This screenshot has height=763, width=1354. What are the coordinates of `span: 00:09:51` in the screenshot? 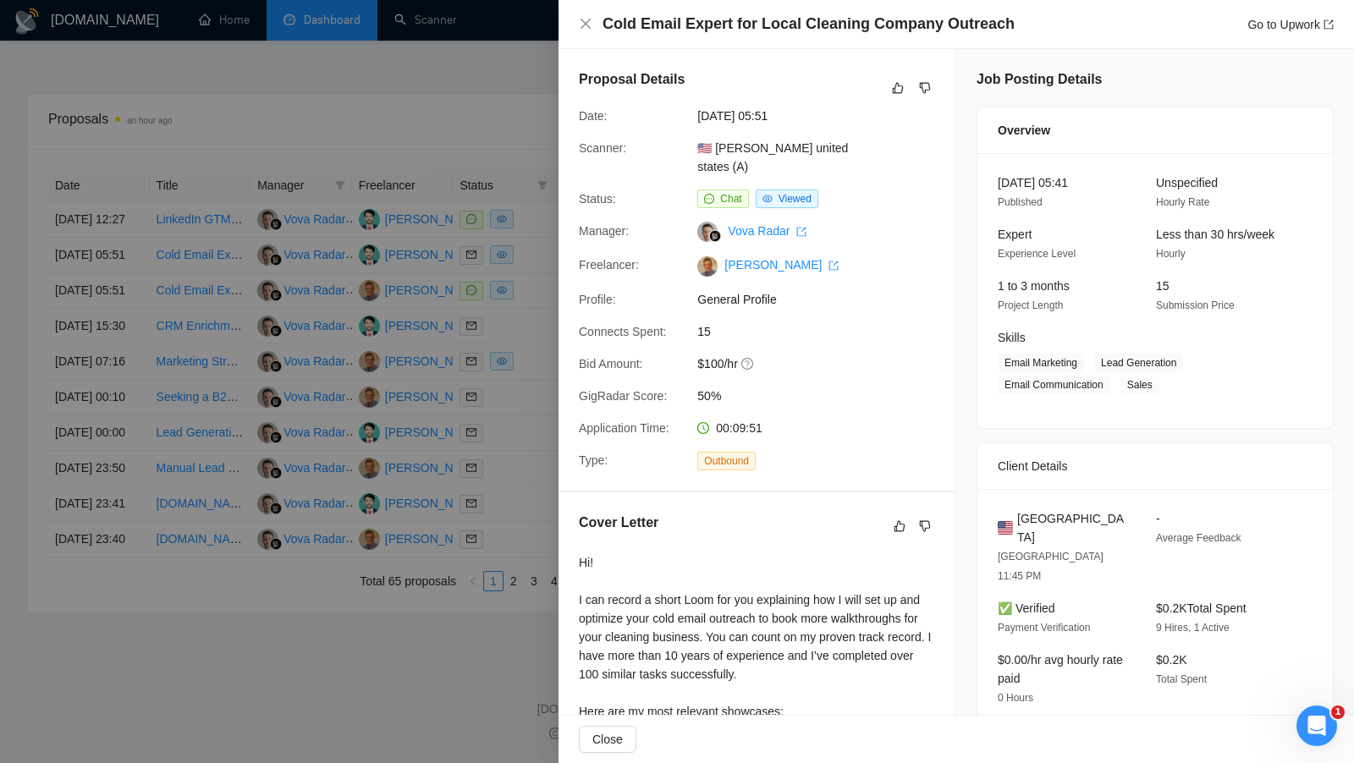 It's located at (739, 428).